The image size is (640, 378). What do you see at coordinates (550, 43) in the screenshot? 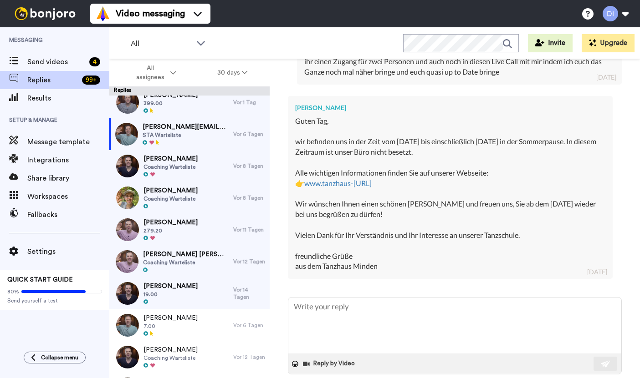
I see `a: Invite` at bounding box center [550, 43].